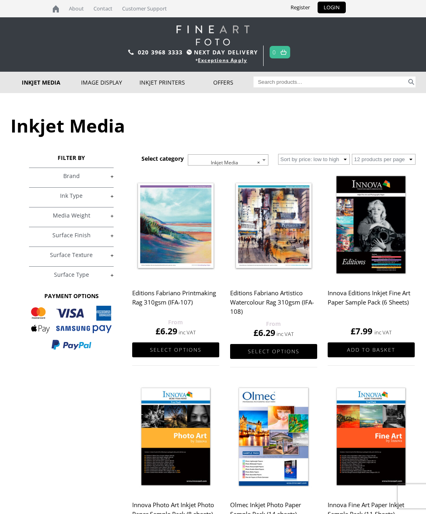  What do you see at coordinates (383, 332) in the screenshot?
I see `strong: inc VAT` at bounding box center [383, 332].